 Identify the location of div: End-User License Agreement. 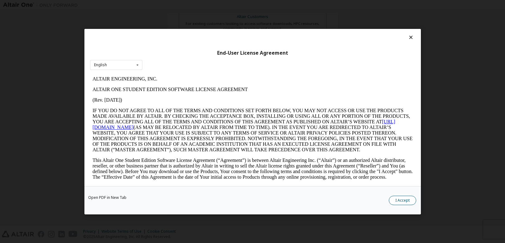
(252, 53).